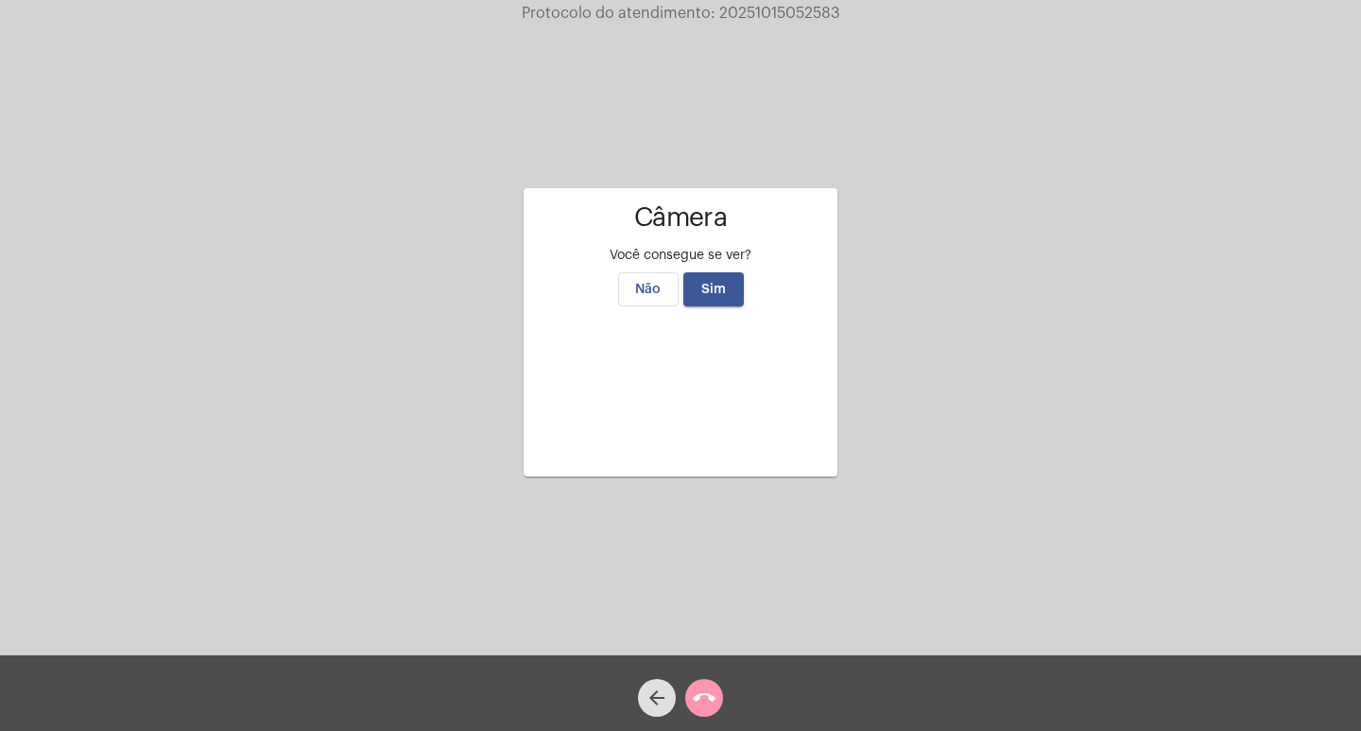 Image resolution: width=1361 pixels, height=731 pixels. Describe the element at coordinates (714, 289) in the screenshot. I see `button: Sim` at that location.